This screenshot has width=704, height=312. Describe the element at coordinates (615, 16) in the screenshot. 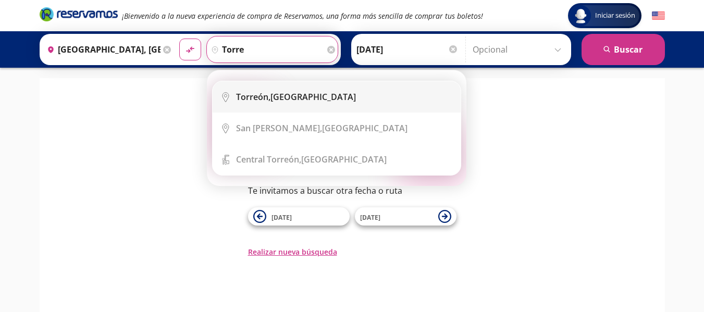

I see `span: Iniciar sesión` at that location.